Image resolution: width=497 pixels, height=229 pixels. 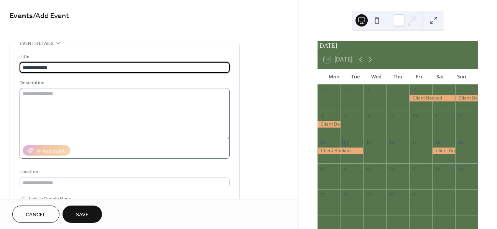 What do you see at coordinates (398, 77) in the screenshot?
I see `div: Thu` at bounding box center [398, 77].